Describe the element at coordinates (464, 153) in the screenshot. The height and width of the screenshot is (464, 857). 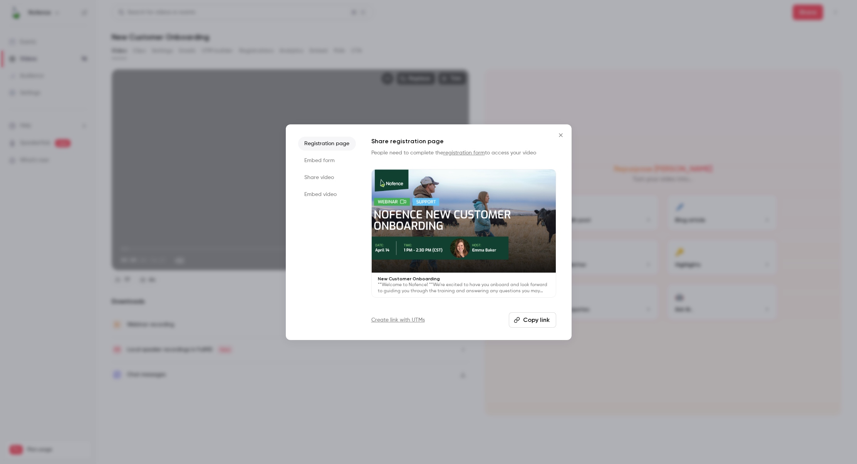
I see `p: People need to complete the to access your video` at that location.